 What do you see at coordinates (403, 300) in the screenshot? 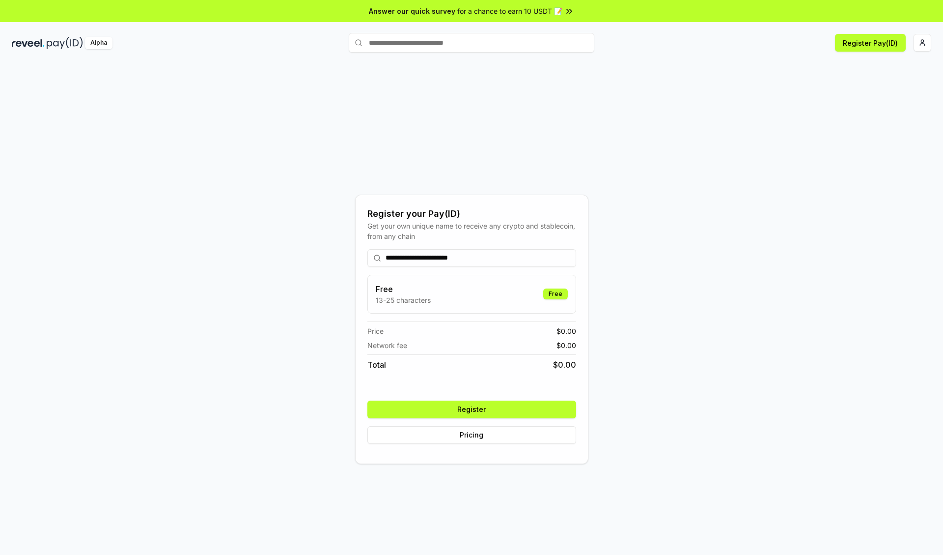
I see `p: 13-25 characters` at bounding box center [403, 300].